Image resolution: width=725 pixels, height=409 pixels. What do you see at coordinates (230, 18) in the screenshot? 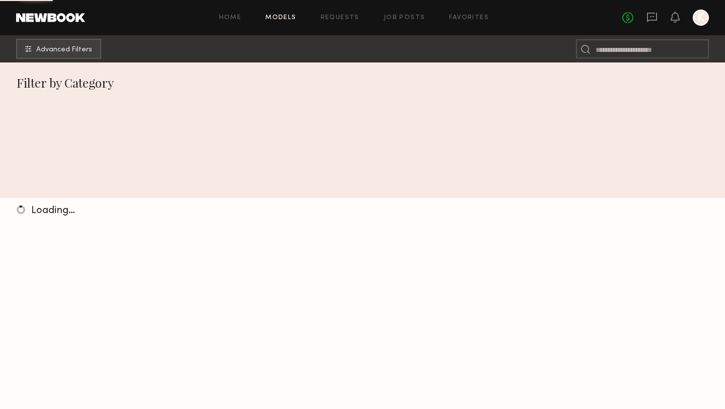
I see `a: Home` at bounding box center [230, 18].